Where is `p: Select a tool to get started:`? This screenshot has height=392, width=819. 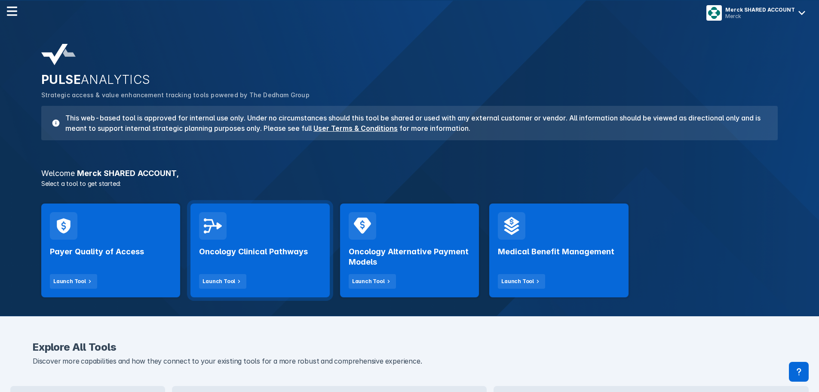
p: Select a tool to get started: is located at coordinates (409, 183).